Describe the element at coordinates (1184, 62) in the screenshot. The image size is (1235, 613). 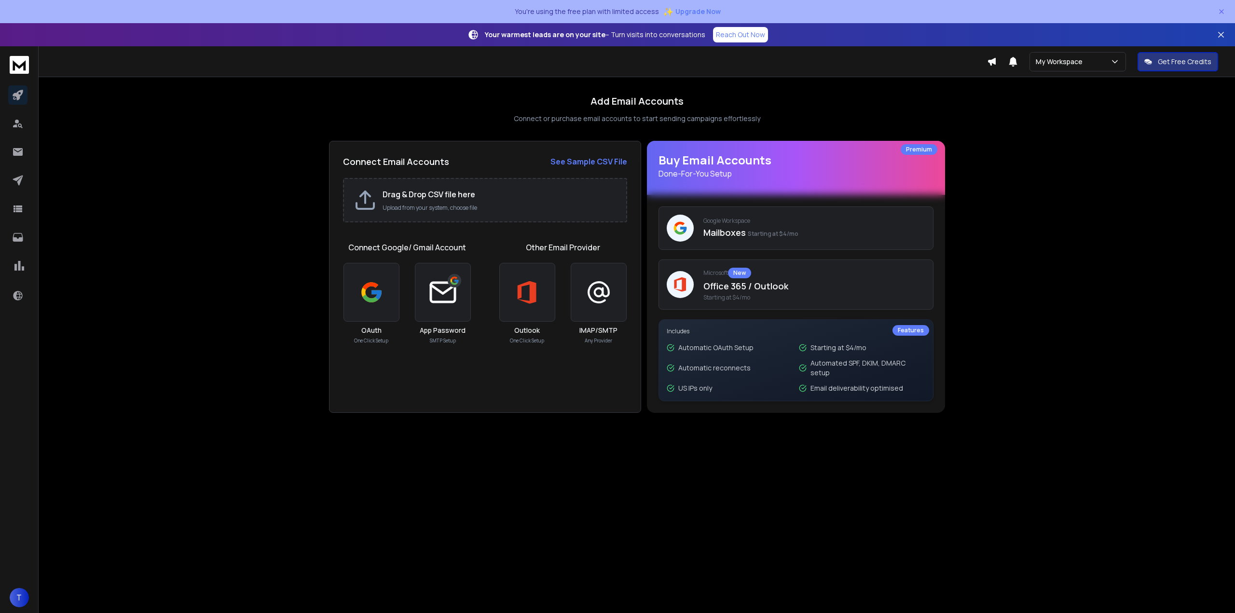
I see `p: Get Free Credits` at that location.